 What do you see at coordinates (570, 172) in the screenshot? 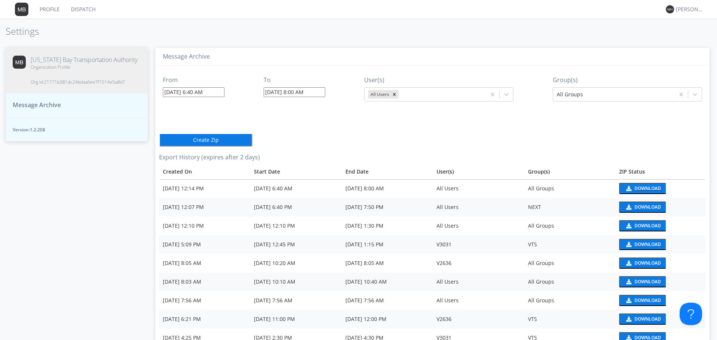
I see `th: Group(s)` at bounding box center [570, 172].